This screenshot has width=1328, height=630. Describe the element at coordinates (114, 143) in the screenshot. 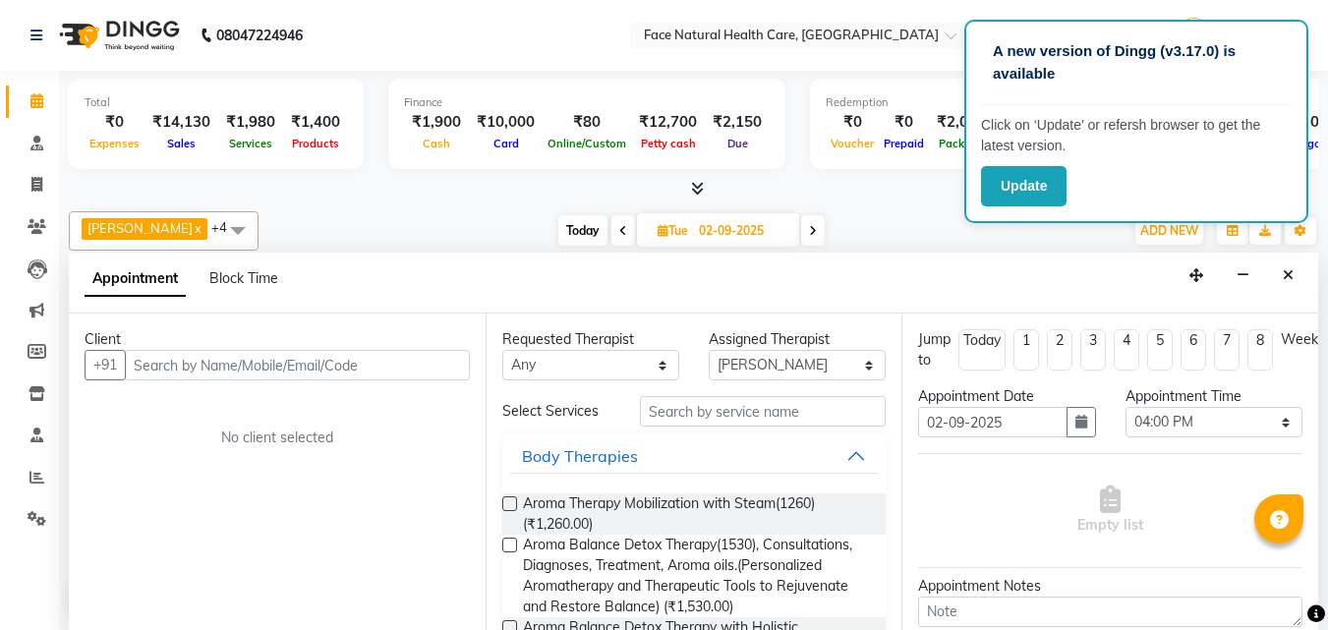

I see `span: Expenses` at that location.